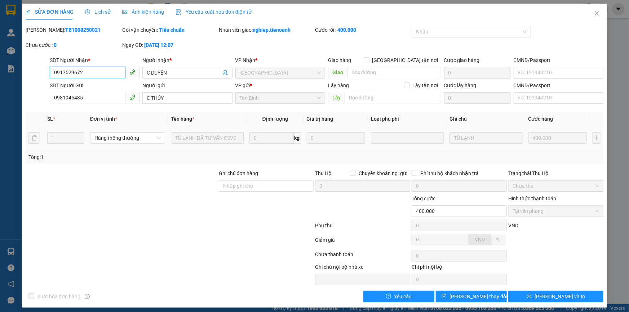  What do you see at coordinates (207, 138) in the screenshot?
I see `input: VD: Bàn, Ghế` at bounding box center [207, 138].